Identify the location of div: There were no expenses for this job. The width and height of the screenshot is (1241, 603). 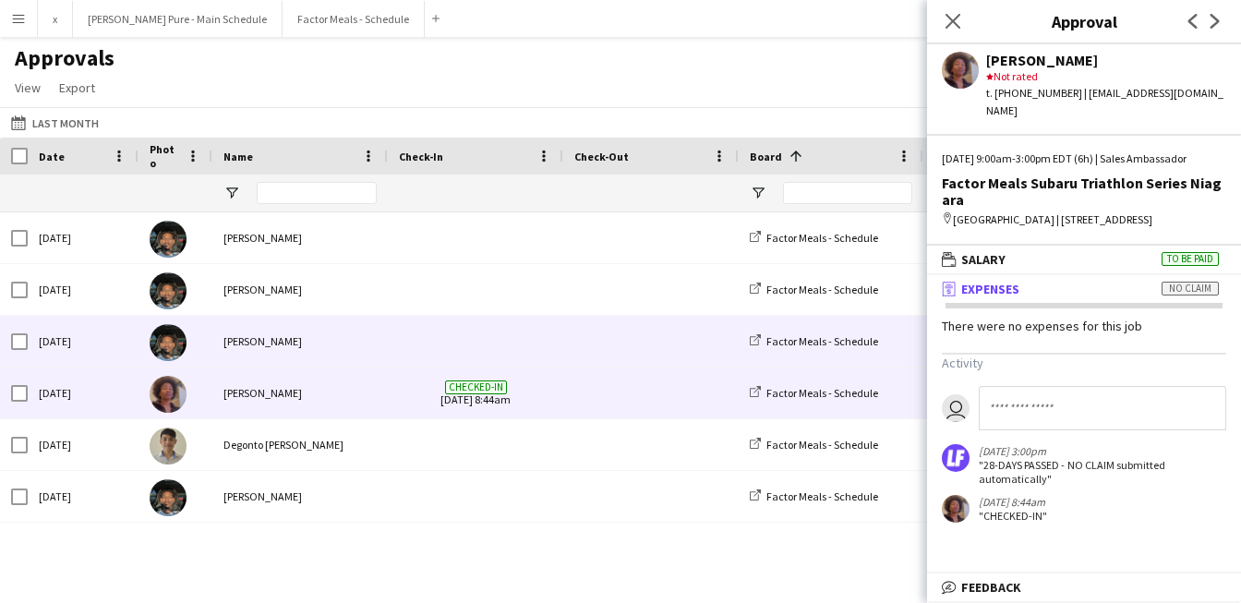
(1084, 326).